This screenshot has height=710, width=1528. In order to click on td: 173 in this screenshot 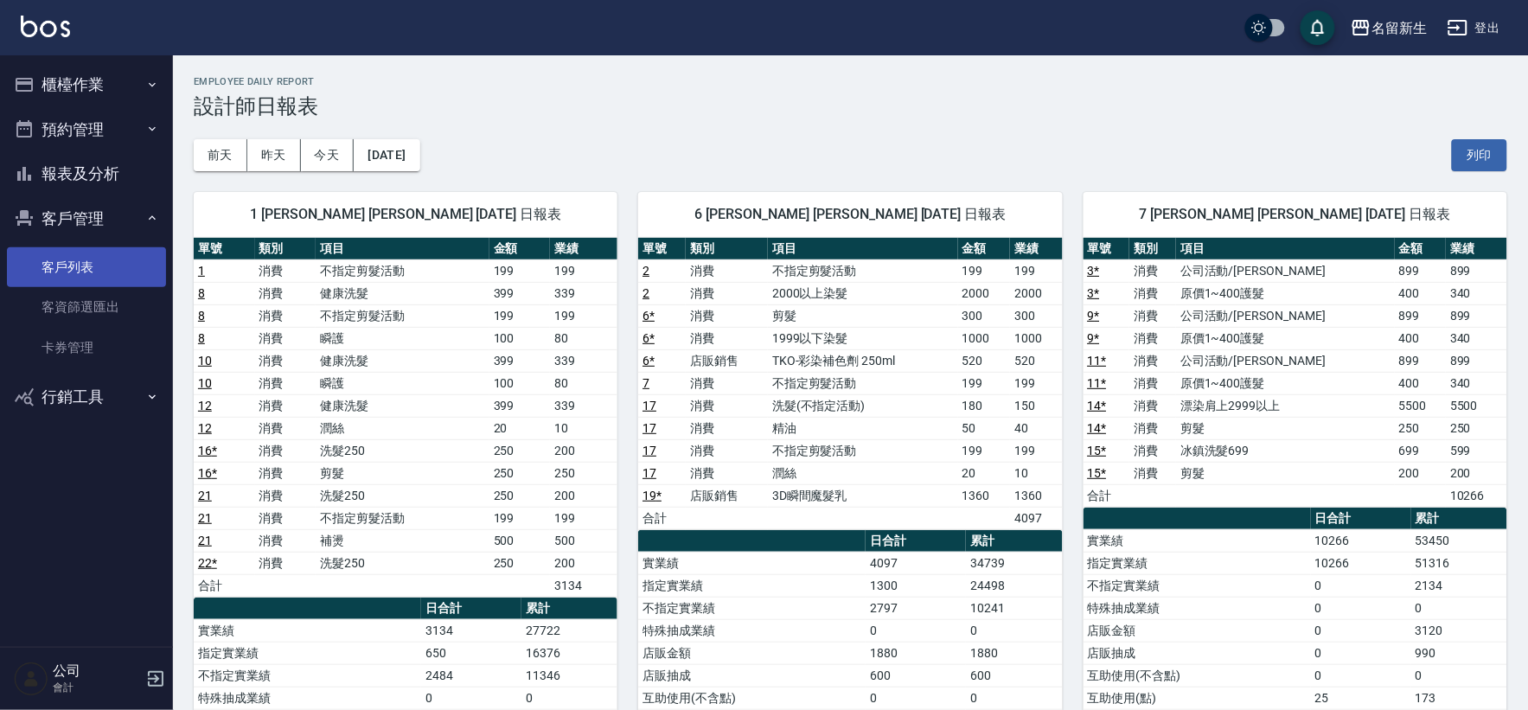, I will do `click(1459, 698)`.